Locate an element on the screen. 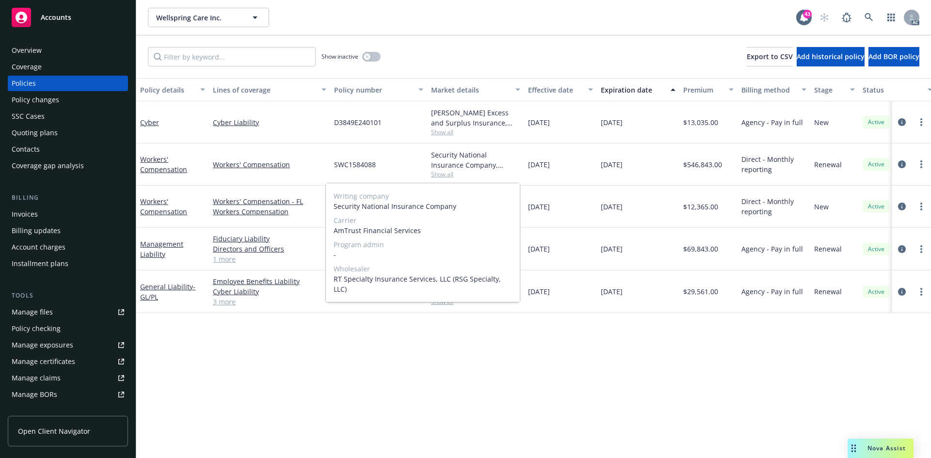 The image size is (931, 458). span: D3849E240101 is located at coordinates (358, 122).